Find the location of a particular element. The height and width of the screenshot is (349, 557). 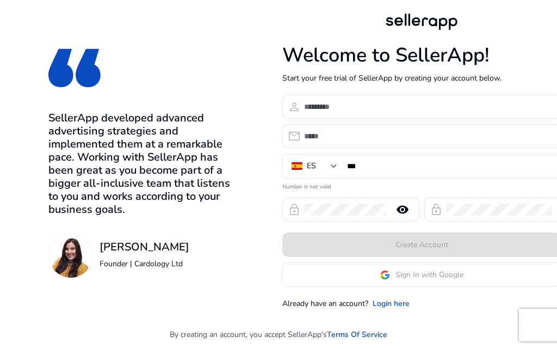

p: Founder | Cardology Ltd is located at coordinates (144, 263).